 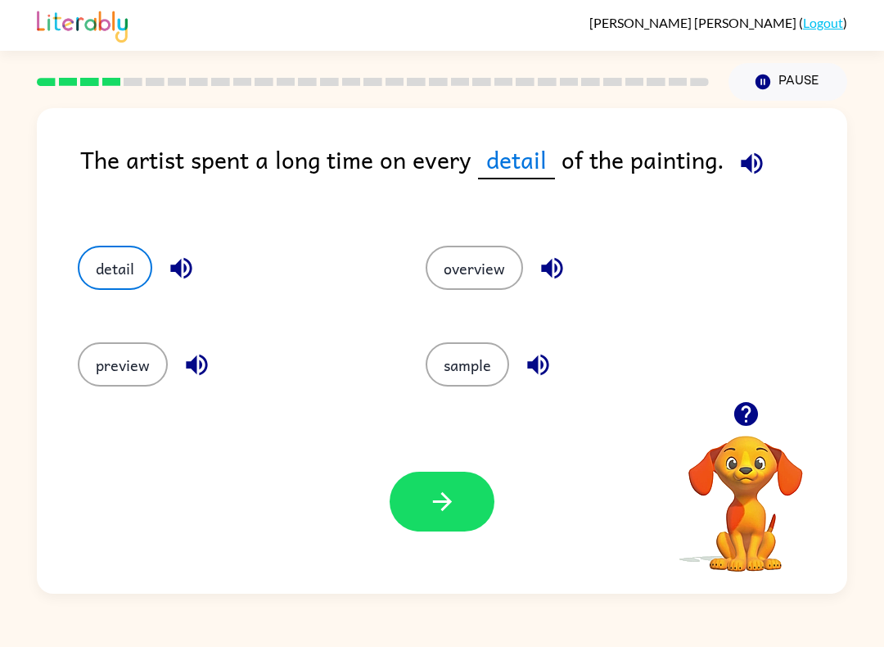 I want to click on div: The artist spent a long time on every of the painting., so click(x=463, y=177).